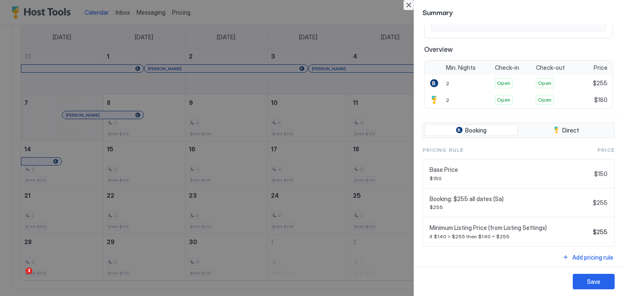  What do you see at coordinates (571, 131) in the screenshot?
I see `span: Direct` at bounding box center [571, 131].